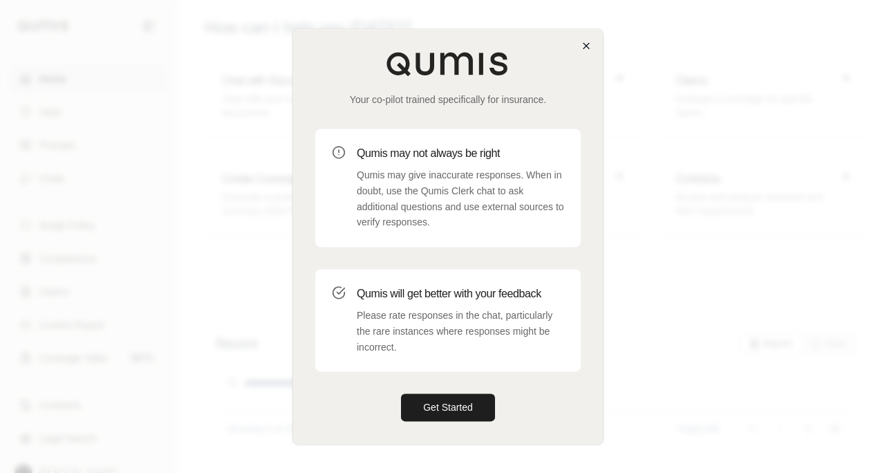 The image size is (896, 473). What do you see at coordinates (448, 100) in the screenshot?
I see `p: Your co-pilot trained specifically for insurance.` at bounding box center [448, 100].